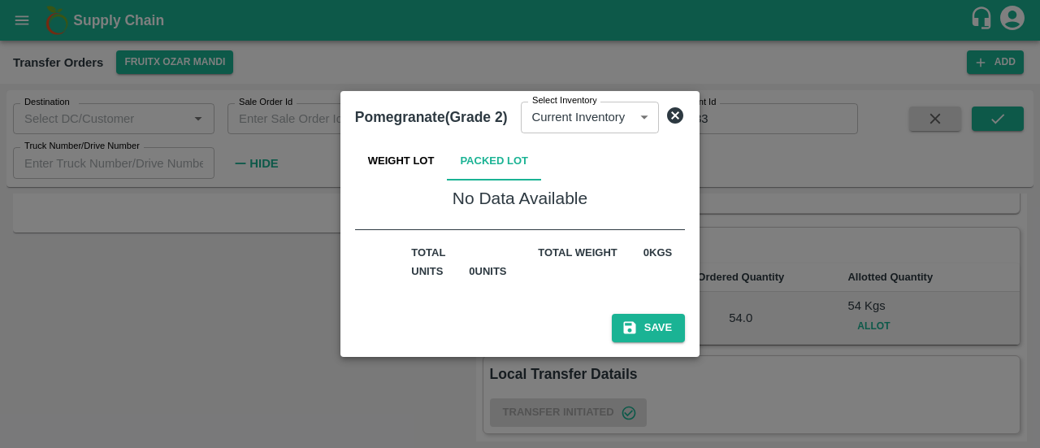 This screenshot has width=1040, height=448. Describe the element at coordinates (494, 161) in the screenshot. I see `button: Packed Lot` at that location.